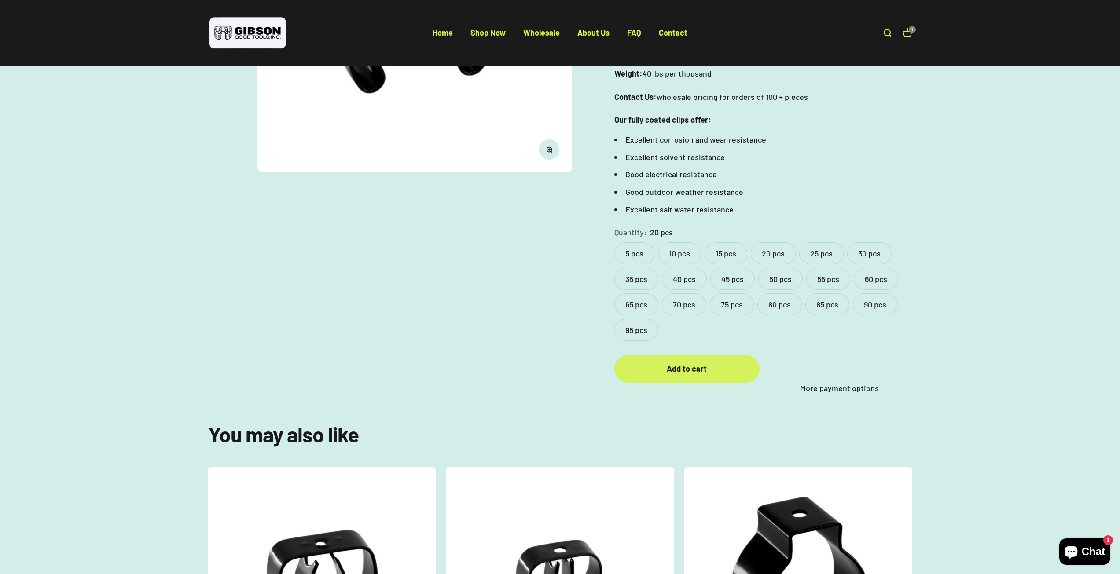  I want to click on span: 40 lbs per thousand, so click(677, 73).